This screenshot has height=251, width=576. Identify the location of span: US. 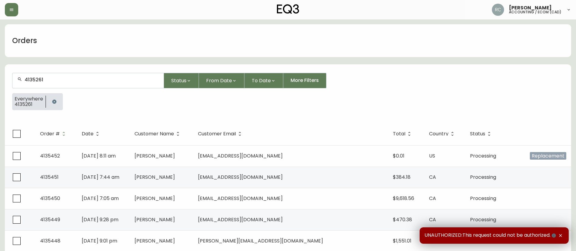
(432, 156).